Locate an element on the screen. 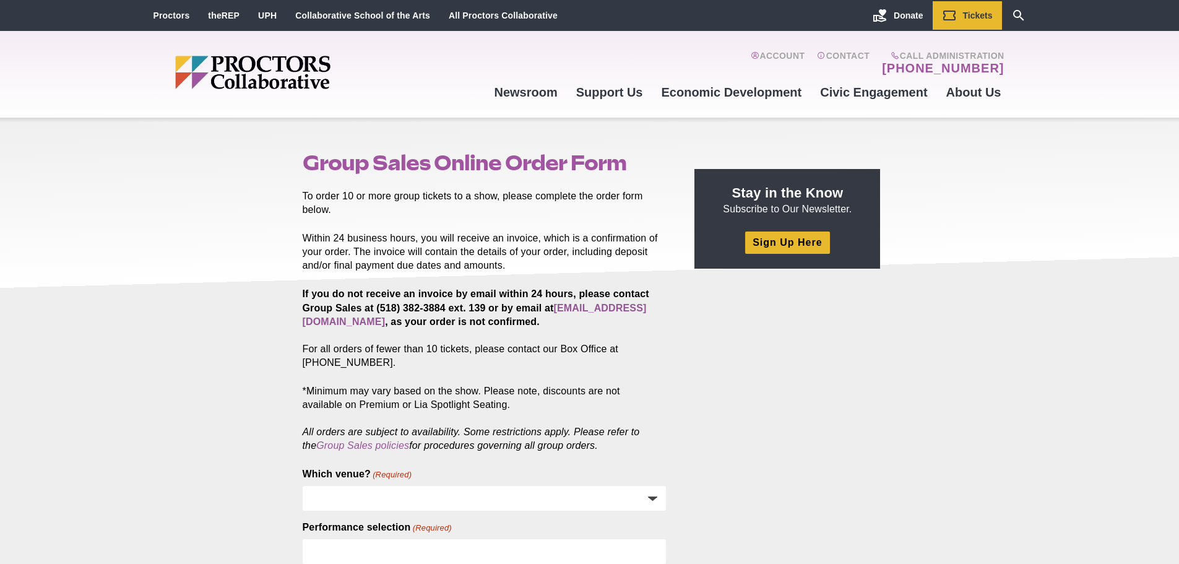 The width and height of the screenshot is (1179, 564). a: Proctors is located at coordinates (171, 15).